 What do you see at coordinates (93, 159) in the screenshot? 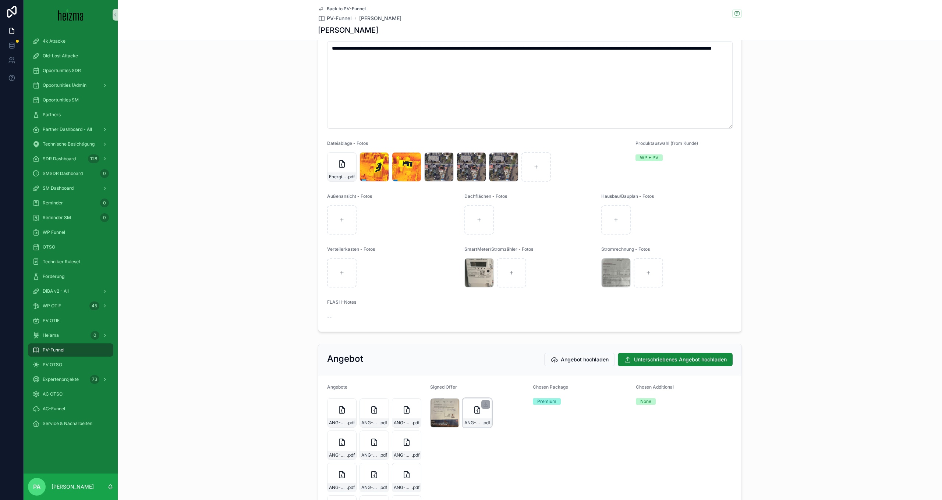
I see `div: 128` at bounding box center [93, 159].